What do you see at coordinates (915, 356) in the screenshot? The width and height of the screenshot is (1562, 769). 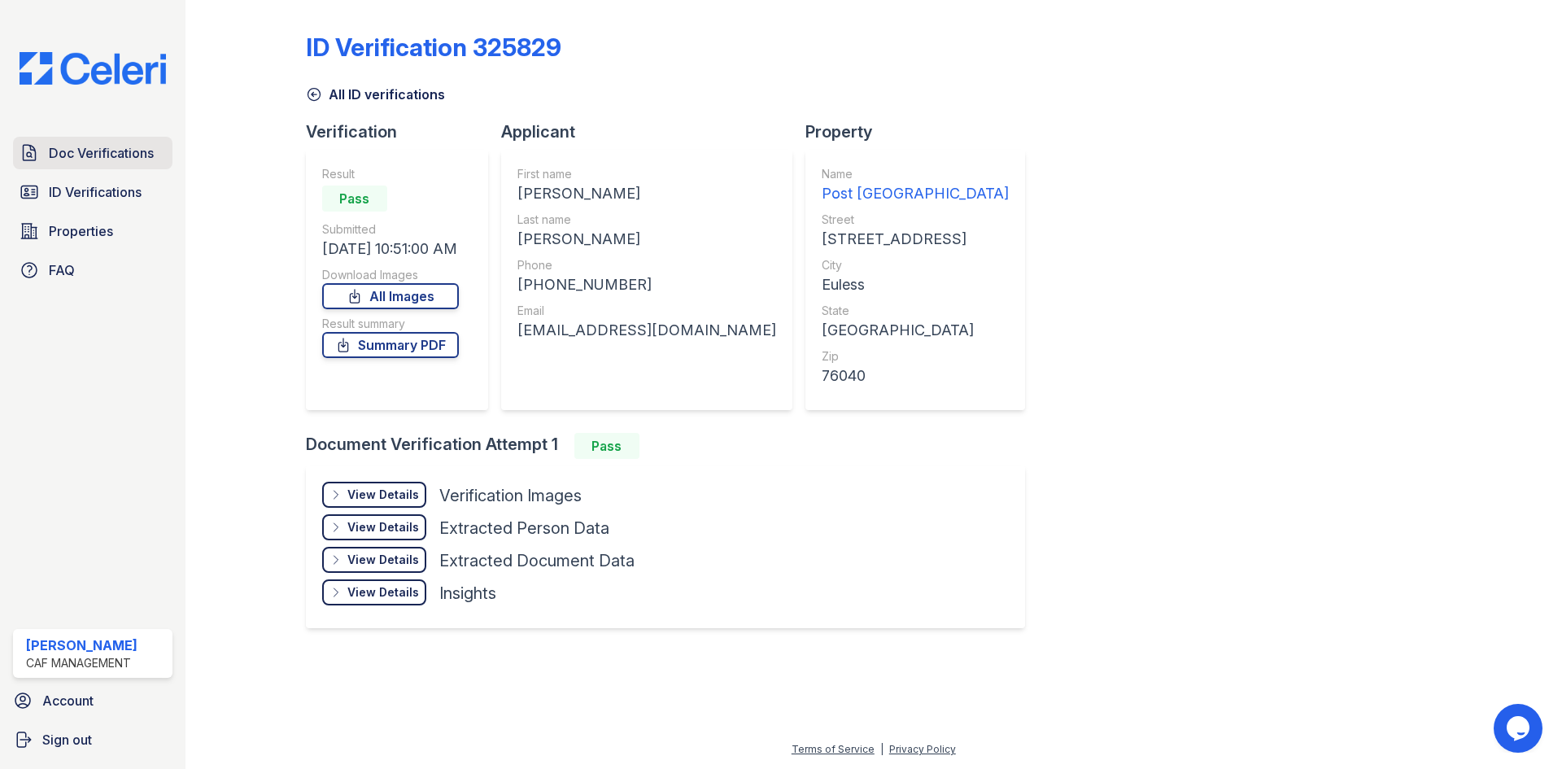 I see `div: Zip` at bounding box center [915, 356].